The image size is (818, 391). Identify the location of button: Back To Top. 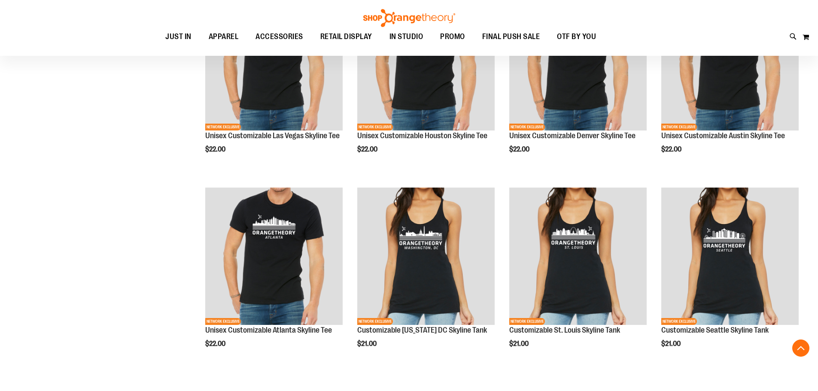
(801, 348).